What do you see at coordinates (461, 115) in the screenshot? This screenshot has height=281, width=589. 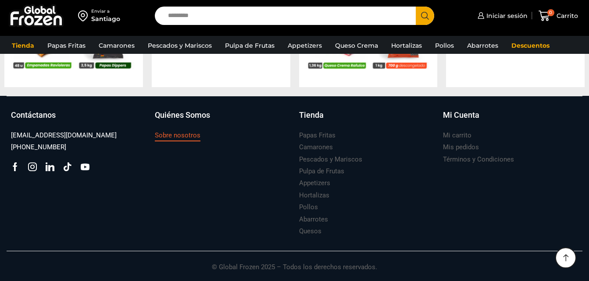 I see `h3: Mi Cuenta` at bounding box center [461, 115].